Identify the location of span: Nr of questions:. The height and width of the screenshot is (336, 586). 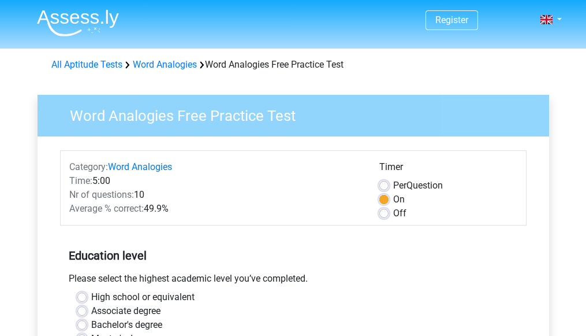
(102, 194).